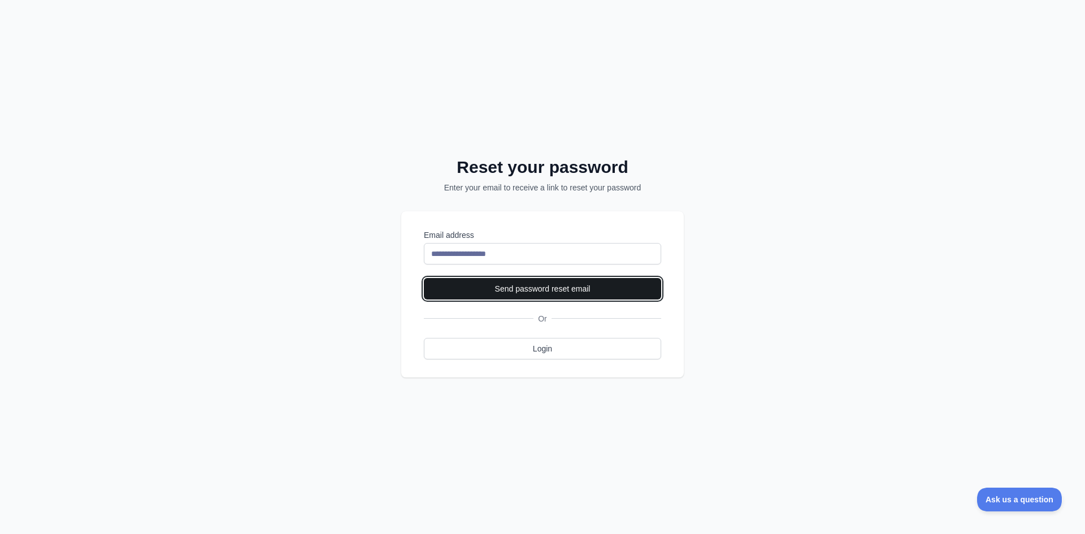 This screenshot has width=1085, height=534. What do you see at coordinates (542, 319) in the screenshot?
I see `span: Or` at bounding box center [542, 319].